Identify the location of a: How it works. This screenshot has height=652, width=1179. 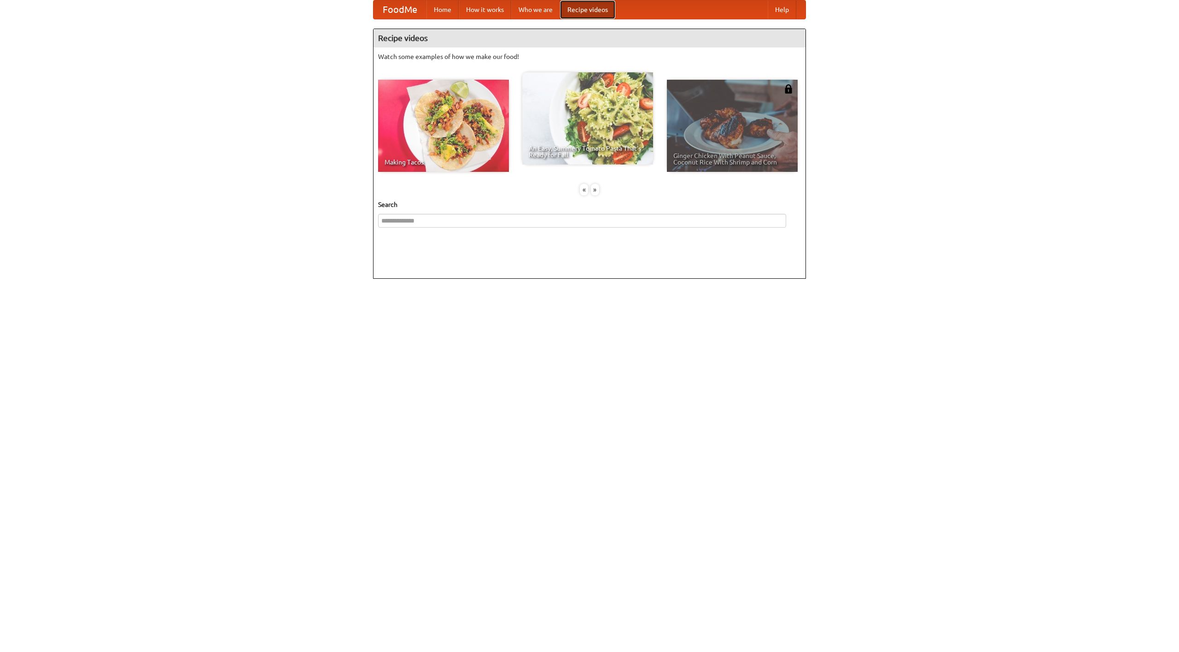
(485, 10).